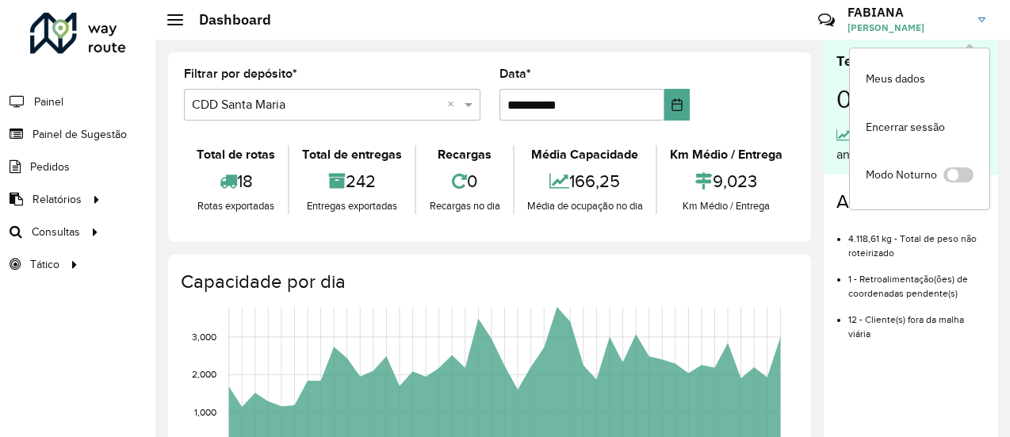 This screenshot has width=1010, height=437. I want to click on div: Recargas no dia, so click(464, 206).